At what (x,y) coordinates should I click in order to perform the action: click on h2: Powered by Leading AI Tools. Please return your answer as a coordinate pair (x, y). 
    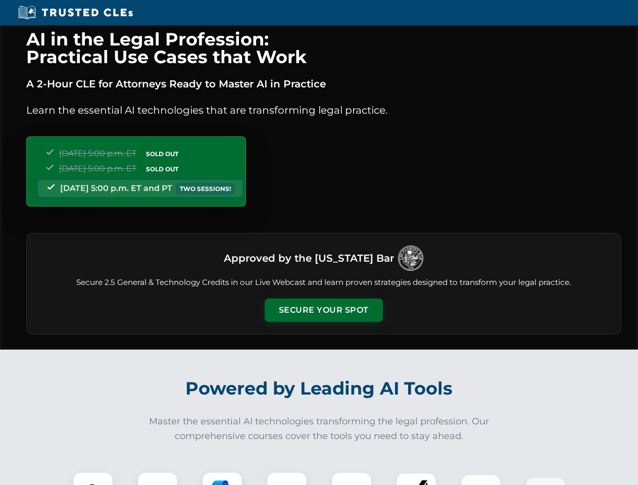
    Looking at the image, I should click on (319, 389).